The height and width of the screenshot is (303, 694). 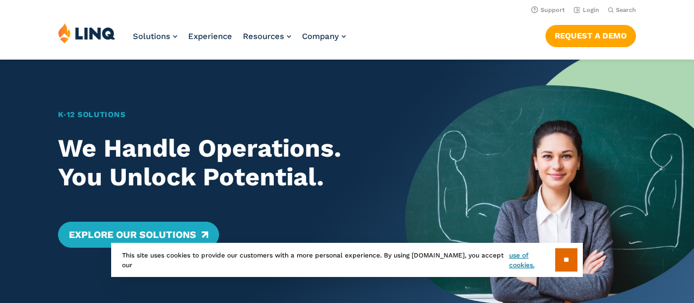 I want to click on span: Company, so click(x=320, y=36).